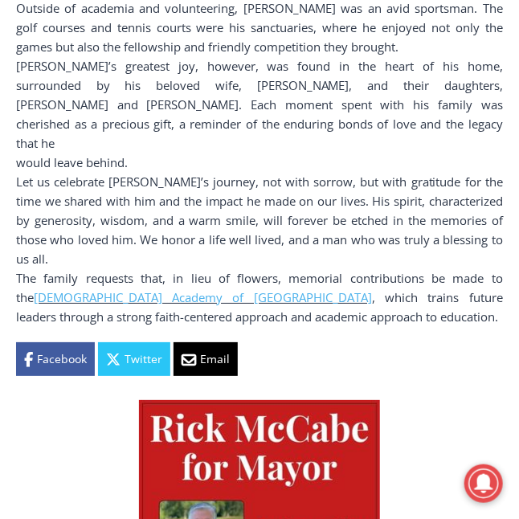  I want to click on a: Email, so click(206, 359).